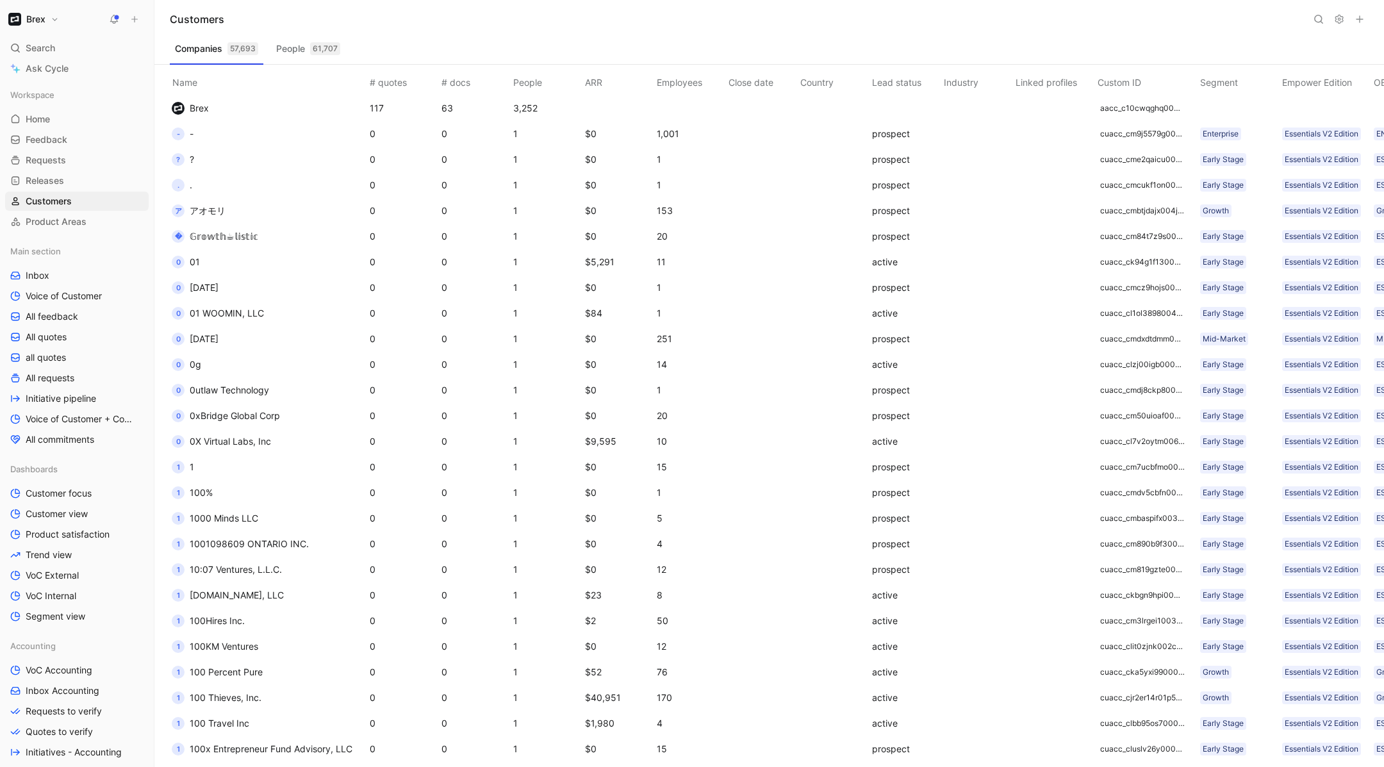  I want to click on span: Customer focus, so click(58, 493).